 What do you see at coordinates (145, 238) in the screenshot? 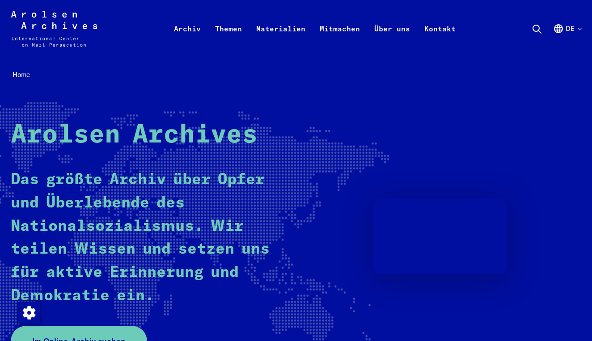
I see `p: Das größte Archiv über Opfer und Überlebende des Nationalsozialismus. Wir teilen Wissen und setze...` at bounding box center [145, 238].